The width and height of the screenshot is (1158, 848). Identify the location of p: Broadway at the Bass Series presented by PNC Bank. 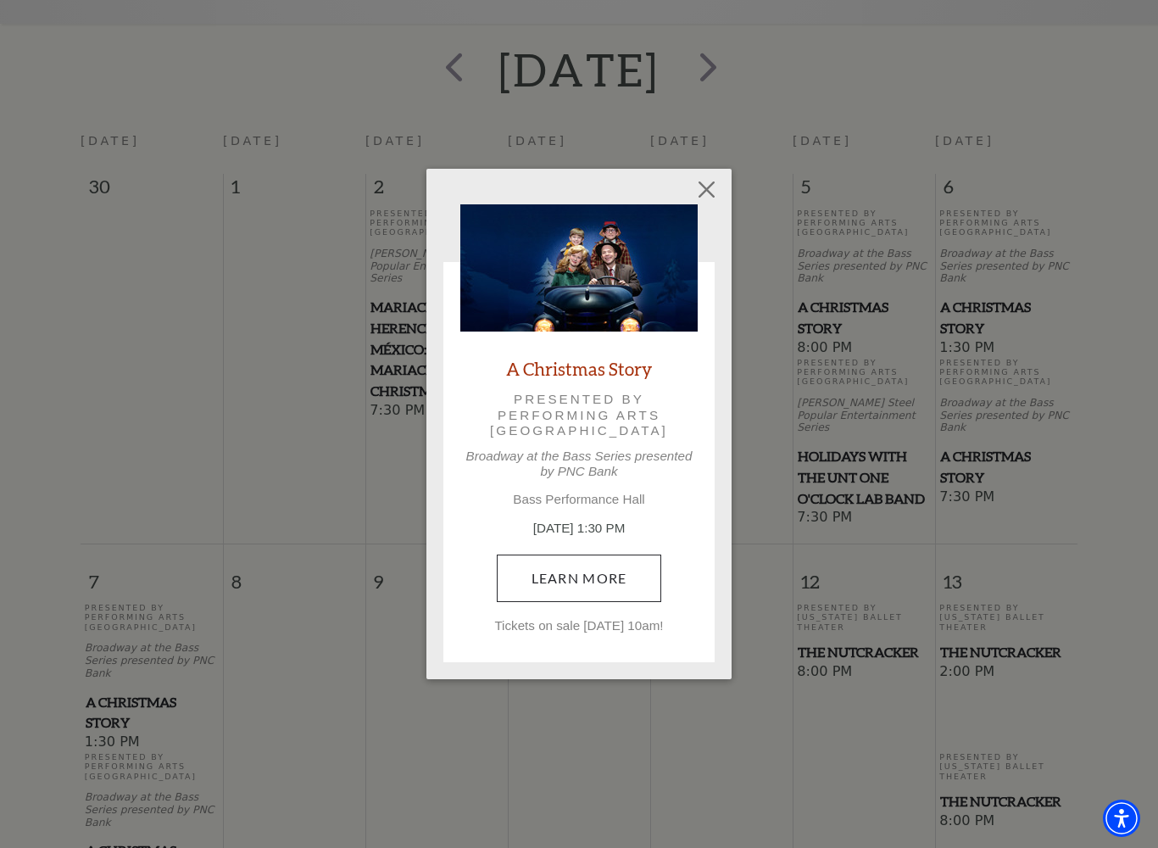
(579, 464).